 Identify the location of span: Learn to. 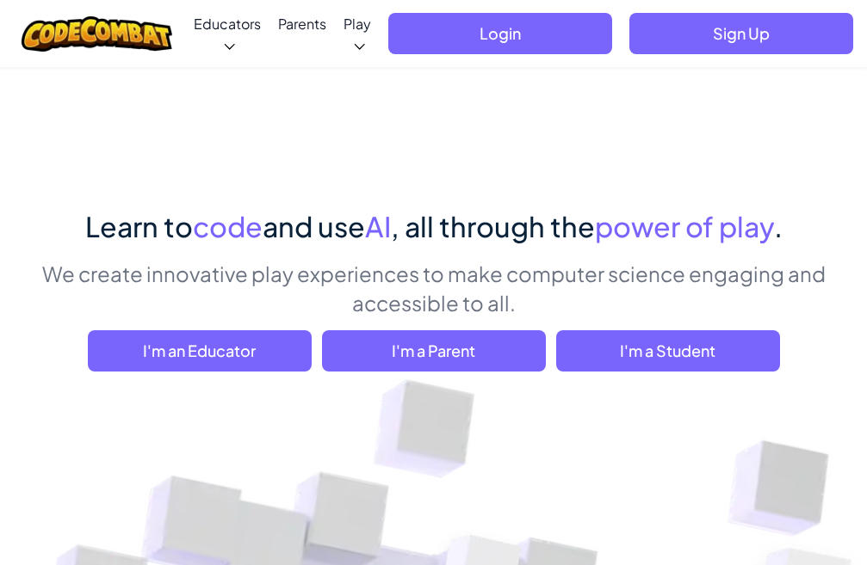
(139, 226).